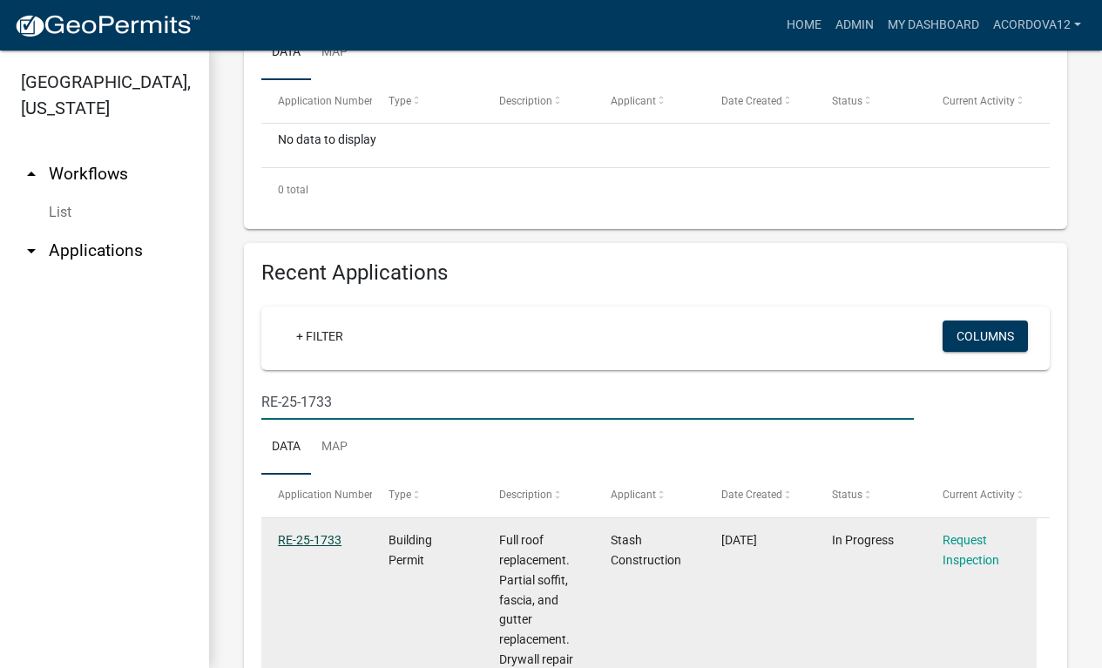 This screenshot has width=1102, height=668. Describe the element at coordinates (1036, 25) in the screenshot. I see `a: ACORDOVA12` at that location.